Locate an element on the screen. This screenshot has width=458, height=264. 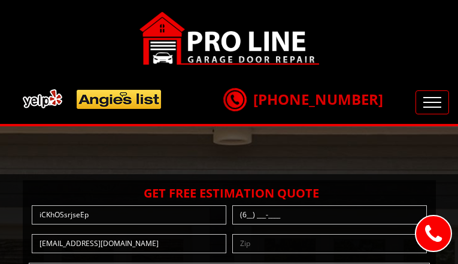
input: Phone is located at coordinates (329, 215).